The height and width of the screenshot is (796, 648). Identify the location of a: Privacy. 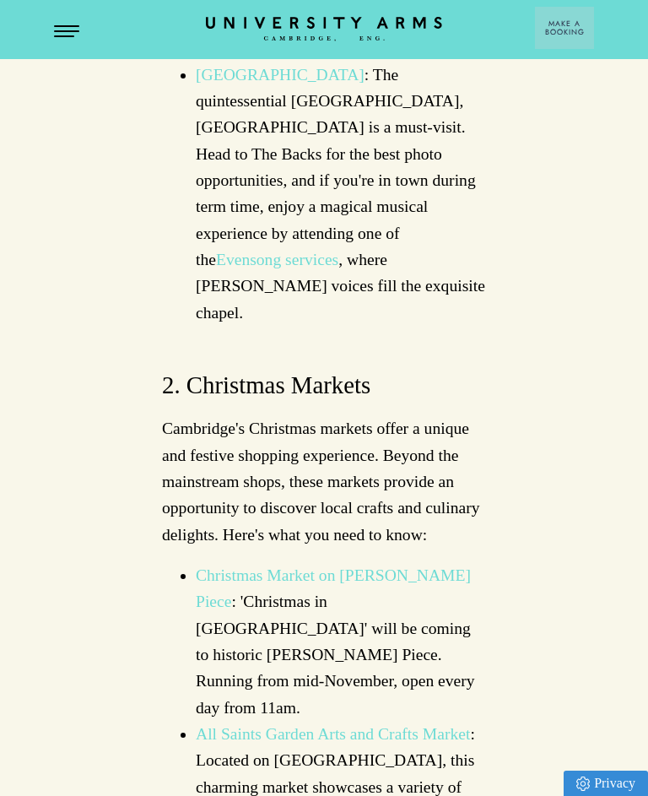
(606, 784).